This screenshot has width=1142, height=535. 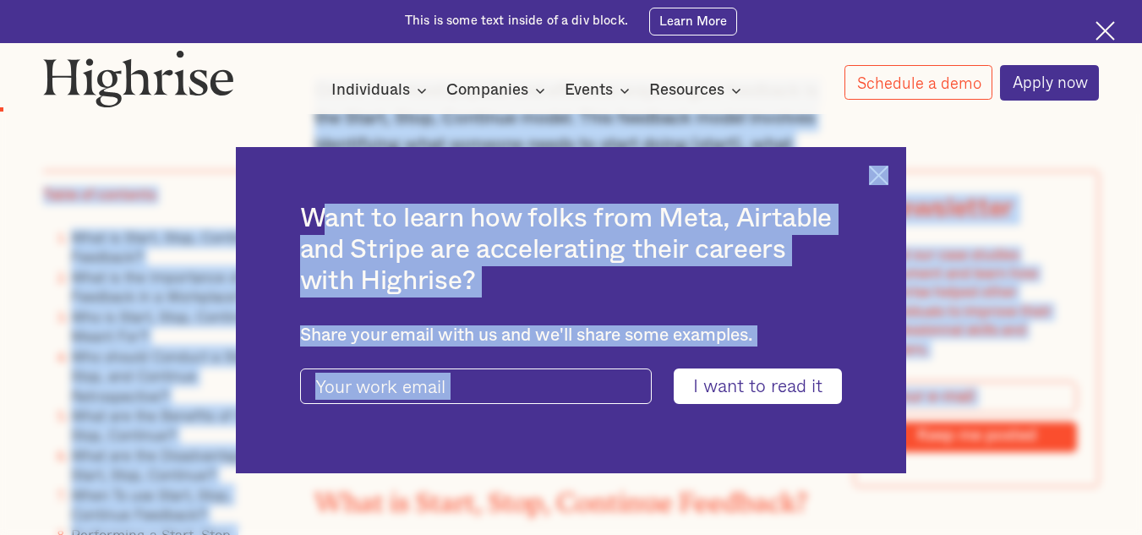 What do you see at coordinates (516, 21) in the screenshot?
I see `div: This is some text inside of a div block.` at bounding box center [516, 21].